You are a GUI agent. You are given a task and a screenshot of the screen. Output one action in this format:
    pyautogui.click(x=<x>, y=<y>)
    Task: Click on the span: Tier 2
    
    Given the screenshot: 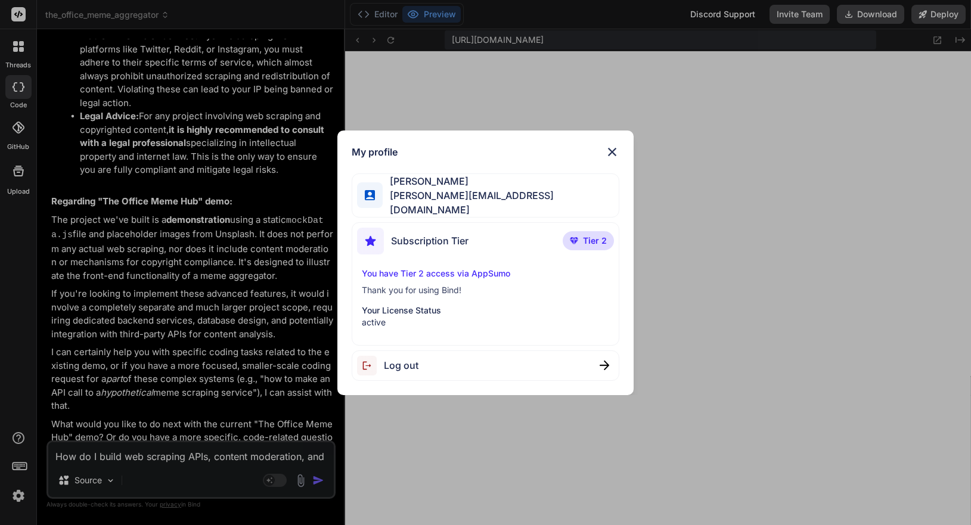 What is the action you would take?
    pyautogui.click(x=595, y=241)
    